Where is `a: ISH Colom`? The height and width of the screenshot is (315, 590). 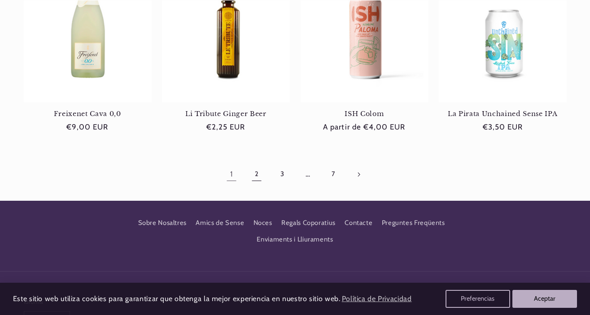 a: ISH Colom is located at coordinates (364, 114).